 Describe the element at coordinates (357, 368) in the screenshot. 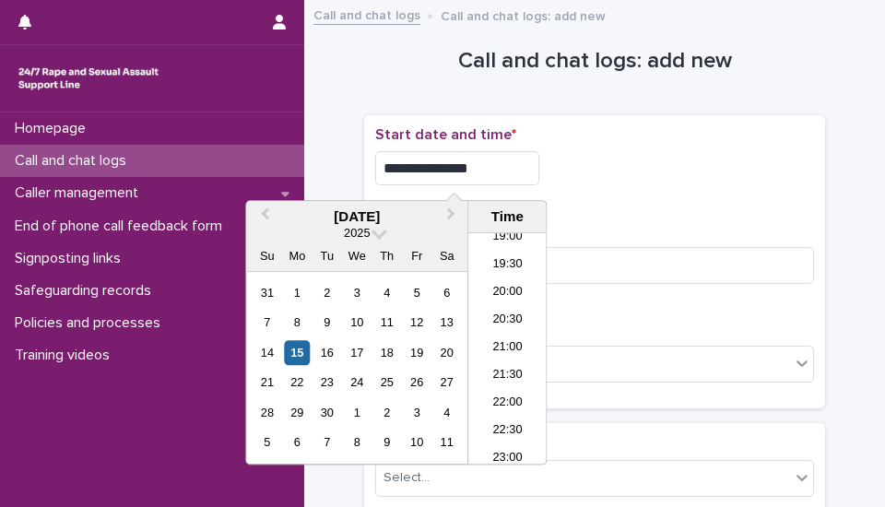

I see `div: month 2025-09` at that location.